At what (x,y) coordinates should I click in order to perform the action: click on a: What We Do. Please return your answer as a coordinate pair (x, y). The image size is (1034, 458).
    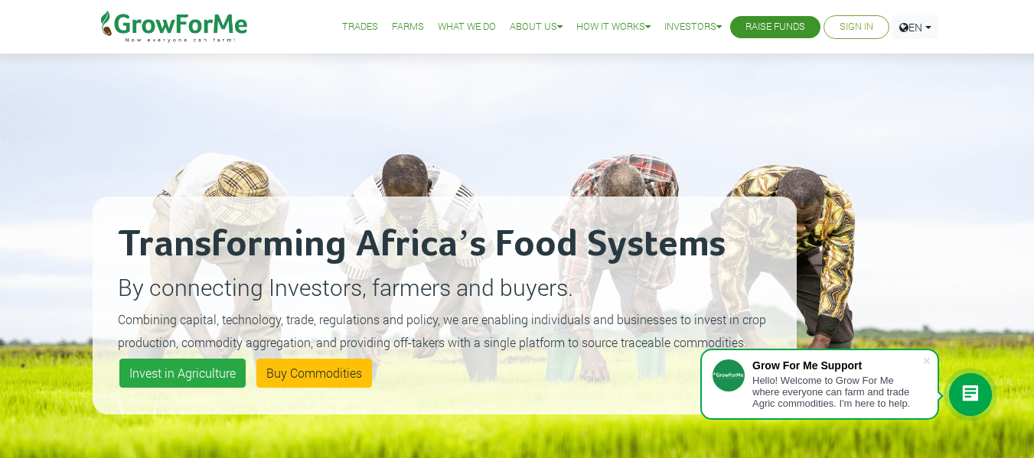
    Looking at the image, I should click on (467, 27).